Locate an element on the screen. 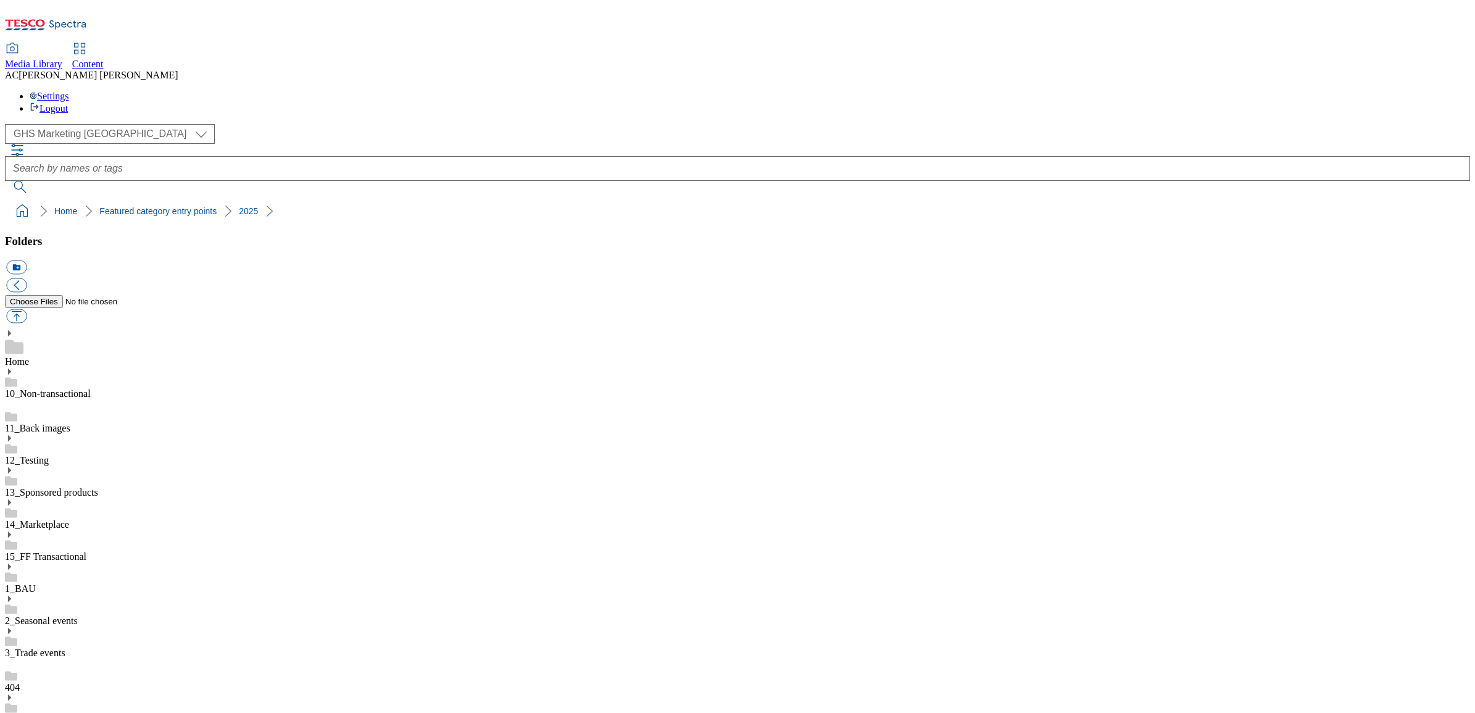 This screenshot has height=713, width=1475. a: Content is located at coordinates (88, 57).